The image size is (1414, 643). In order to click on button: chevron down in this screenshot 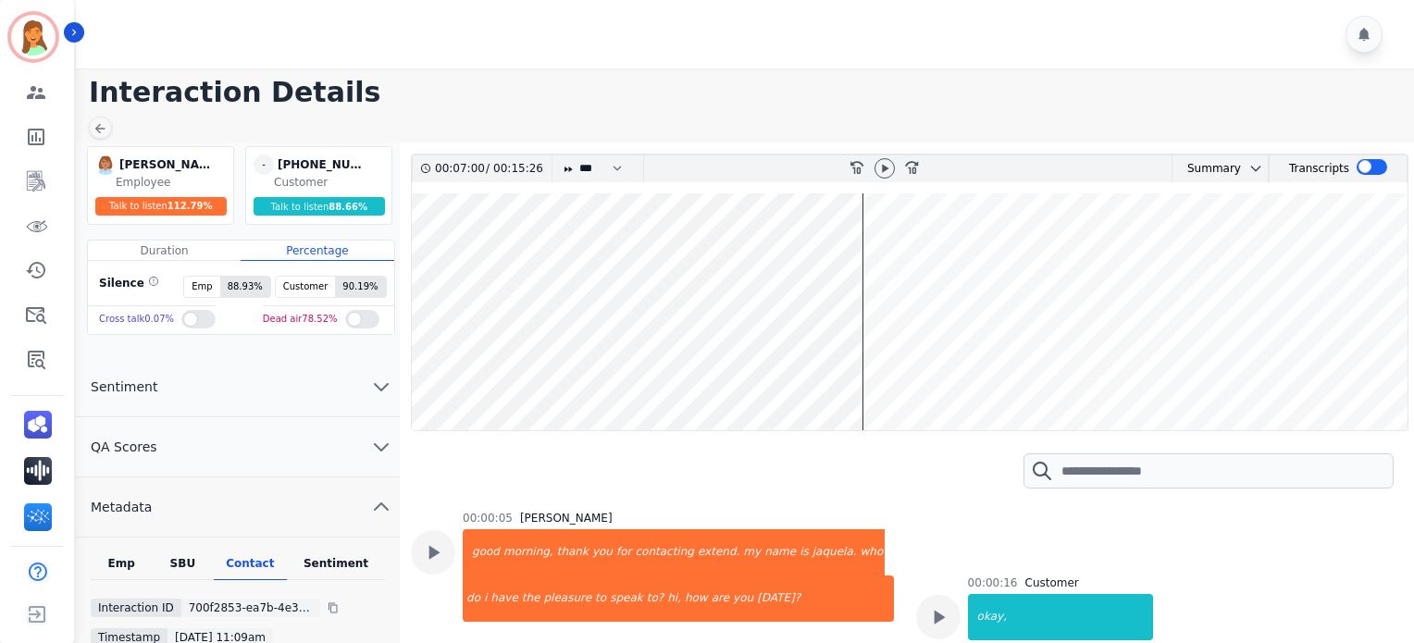, I will do `click(1252, 168)`.